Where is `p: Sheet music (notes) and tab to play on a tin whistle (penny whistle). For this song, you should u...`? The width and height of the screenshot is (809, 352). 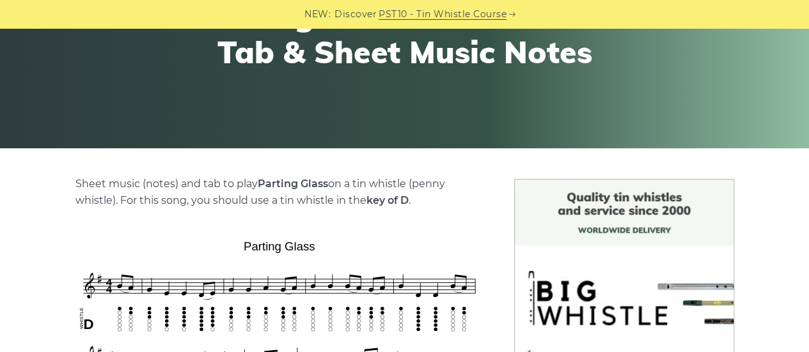
p: Sheet music (notes) and tab to play on a tin whistle (penny whistle). For this song, you should u... is located at coordinates (279, 192).